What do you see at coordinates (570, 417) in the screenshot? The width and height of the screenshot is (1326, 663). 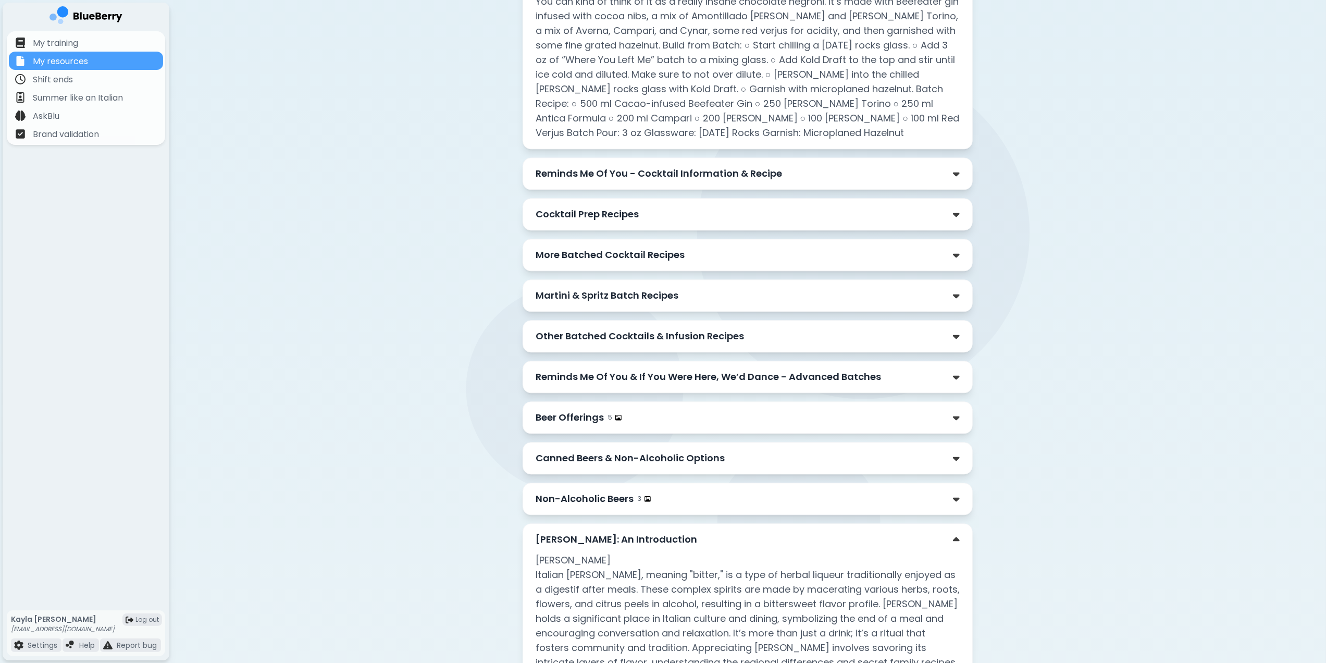 I see `p: Beer Offerings` at bounding box center [570, 417].